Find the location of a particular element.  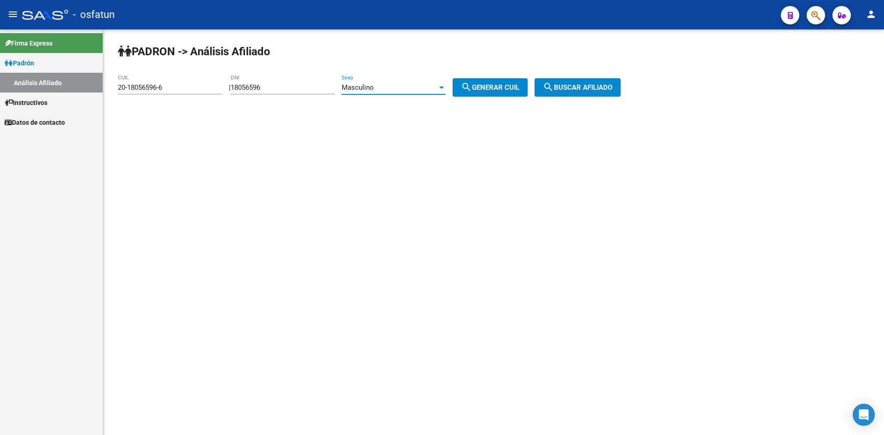

button: Generar CUIL is located at coordinates (490, 87).